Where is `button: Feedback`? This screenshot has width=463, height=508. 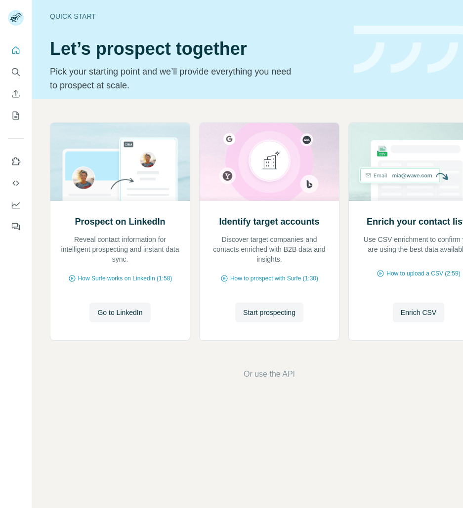 button: Feedback is located at coordinates (16, 227).